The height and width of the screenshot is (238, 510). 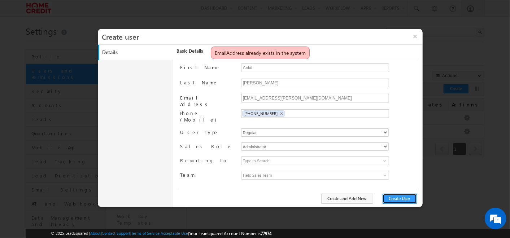 I want to click on label: Phone (Mobile), so click(x=208, y=116).